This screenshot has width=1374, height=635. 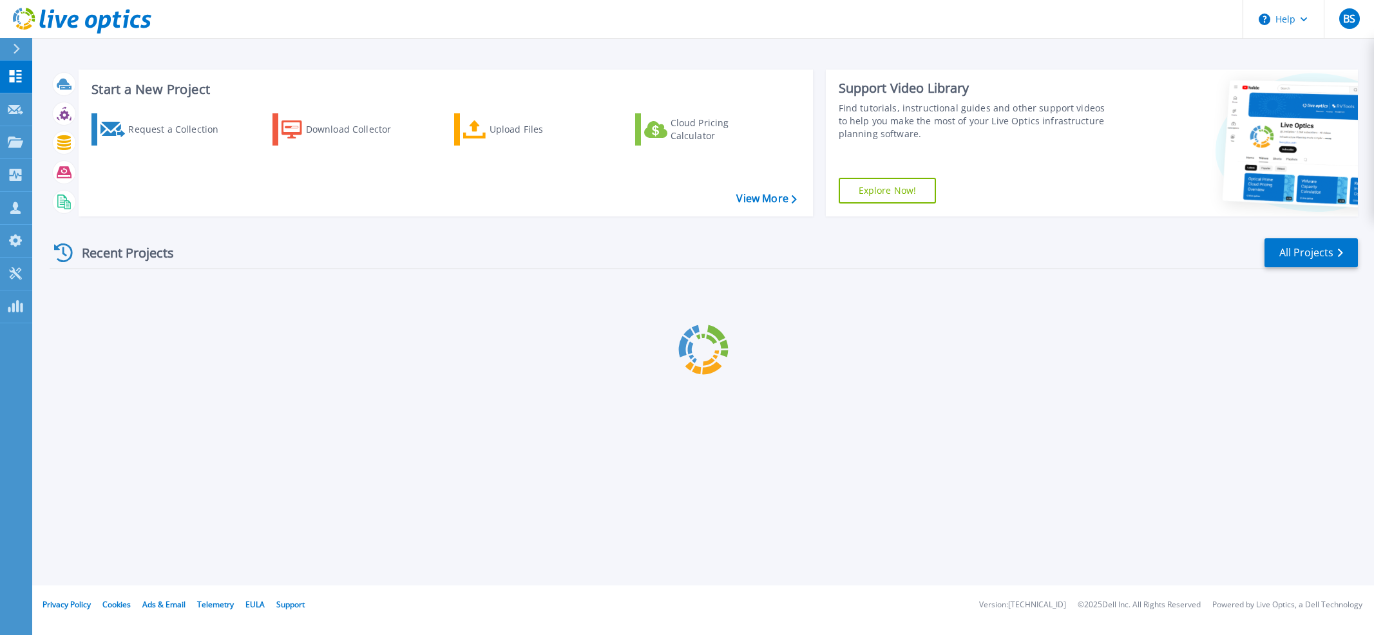 What do you see at coordinates (215, 604) in the screenshot?
I see `a: Telemetry` at bounding box center [215, 604].